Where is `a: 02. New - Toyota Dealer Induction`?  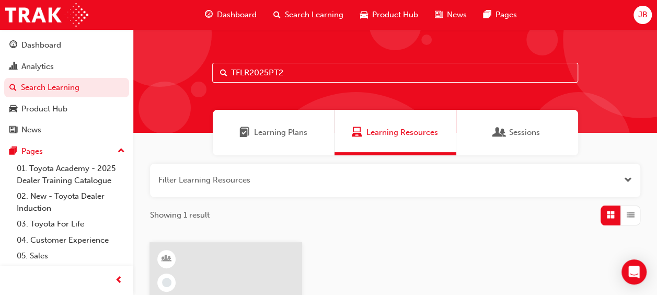 a: 02. New - Toyota Dealer Induction is located at coordinates (71, 202).